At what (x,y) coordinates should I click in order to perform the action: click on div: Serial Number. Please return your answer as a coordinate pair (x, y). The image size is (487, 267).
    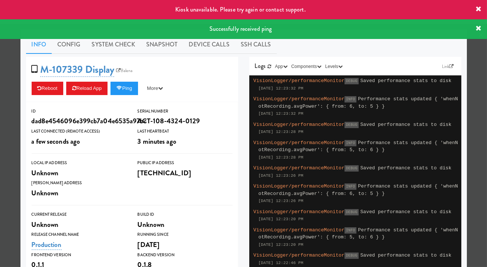
    Looking at the image, I should click on (185, 112).